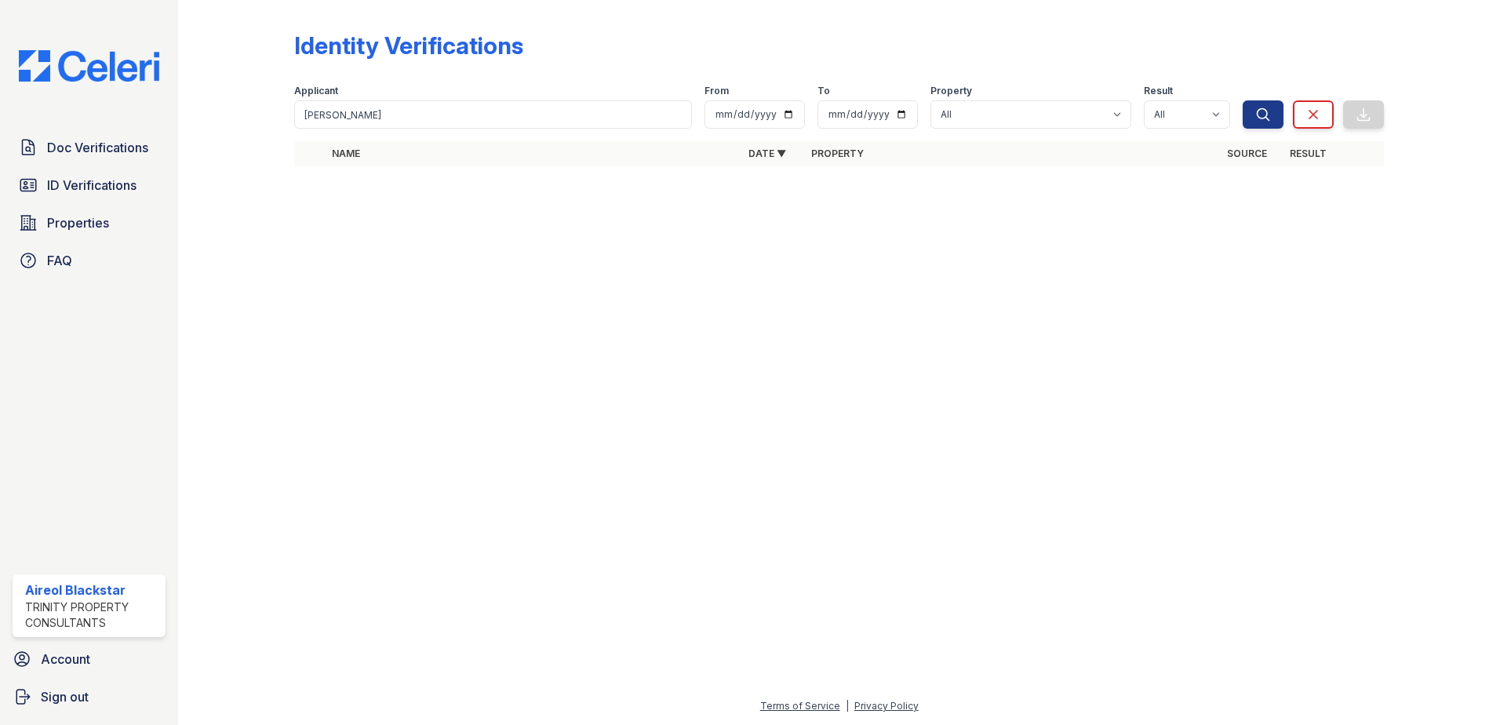  I want to click on a: Properties, so click(89, 223).